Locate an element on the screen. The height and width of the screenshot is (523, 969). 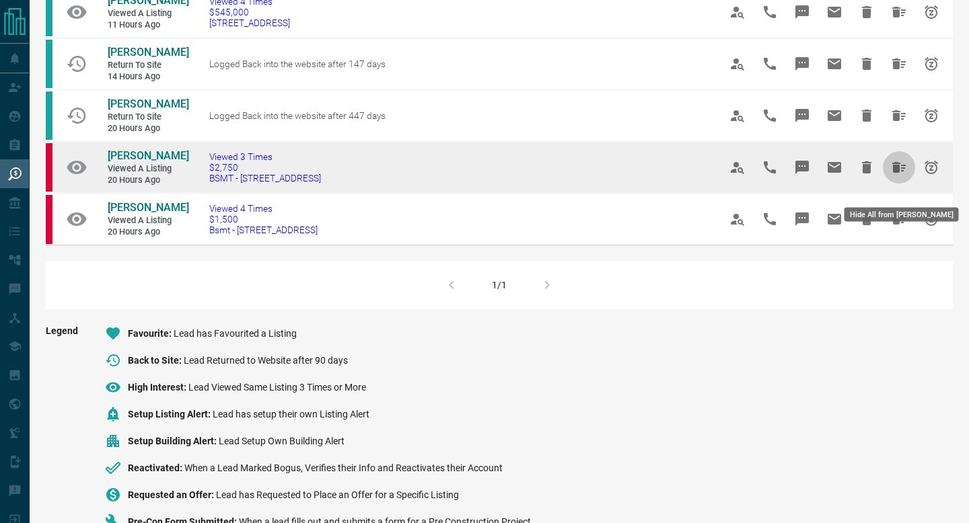
span: Back to Site is located at coordinates (155, 361).